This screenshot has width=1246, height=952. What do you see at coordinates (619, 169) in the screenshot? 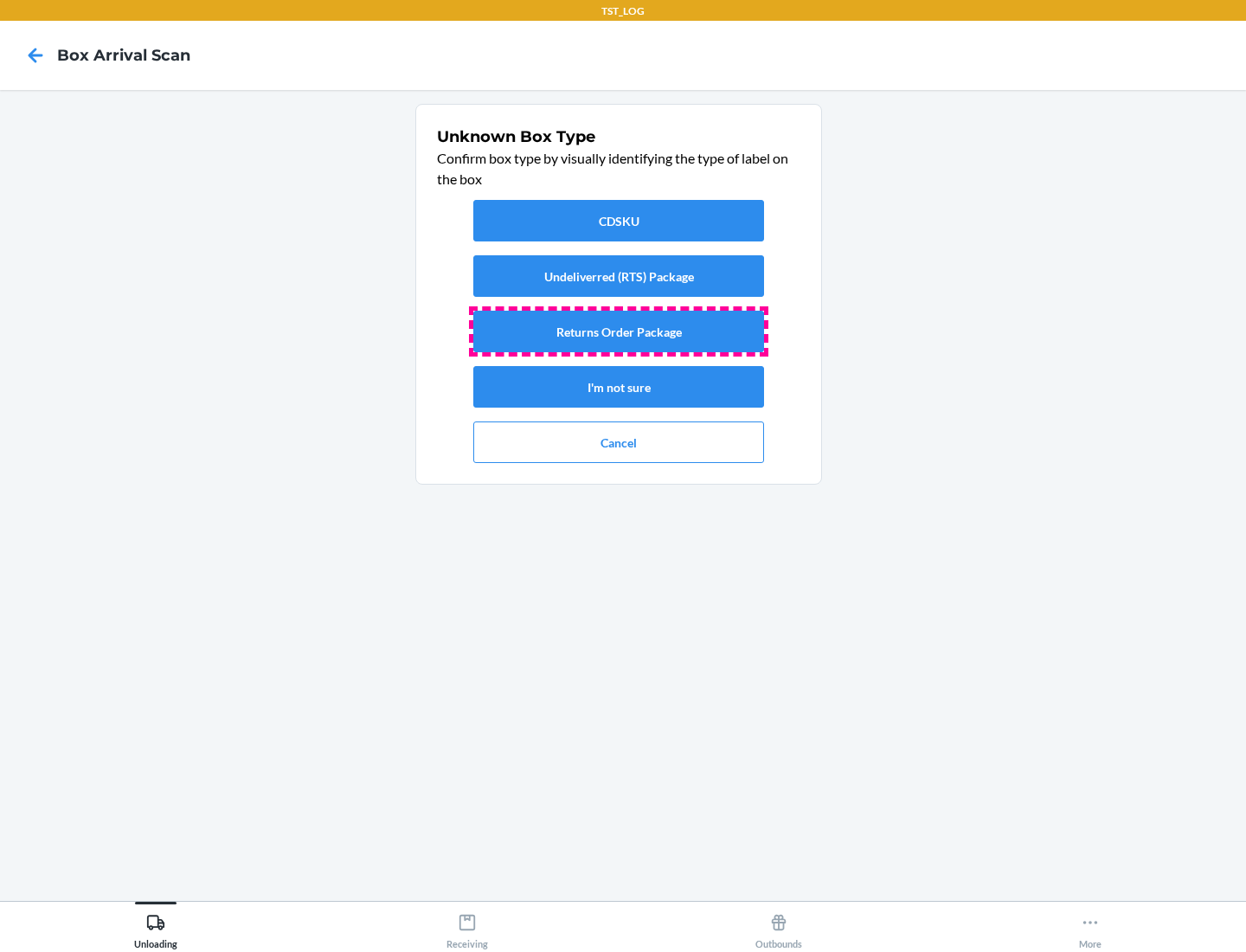
I see `p: Confirm box type by visually identifying the type of label on the box` at bounding box center [619, 169].